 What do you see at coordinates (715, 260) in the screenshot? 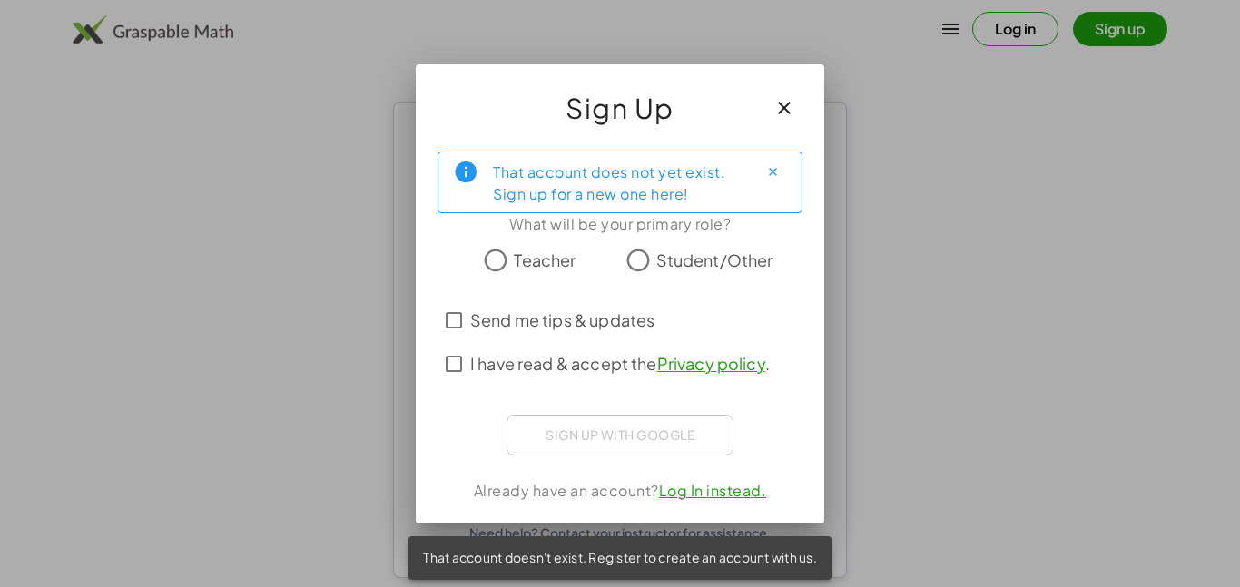
I see `span: Student/Other` at bounding box center [715, 260].